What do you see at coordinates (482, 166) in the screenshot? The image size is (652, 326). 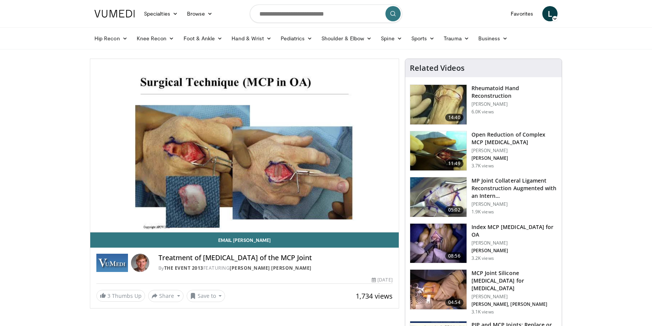 I see `p: 3.7K views` at bounding box center [482, 166].